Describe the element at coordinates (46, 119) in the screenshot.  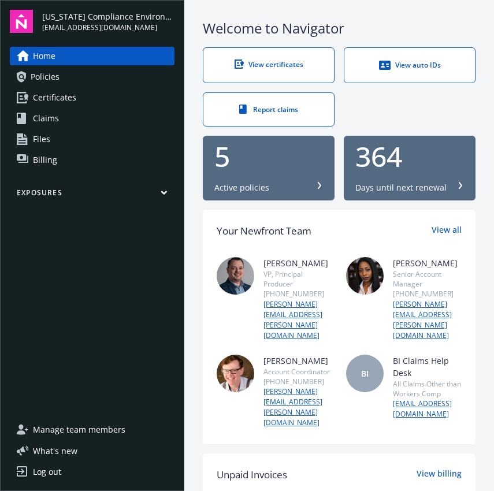
I see `span: Claims` at that location.